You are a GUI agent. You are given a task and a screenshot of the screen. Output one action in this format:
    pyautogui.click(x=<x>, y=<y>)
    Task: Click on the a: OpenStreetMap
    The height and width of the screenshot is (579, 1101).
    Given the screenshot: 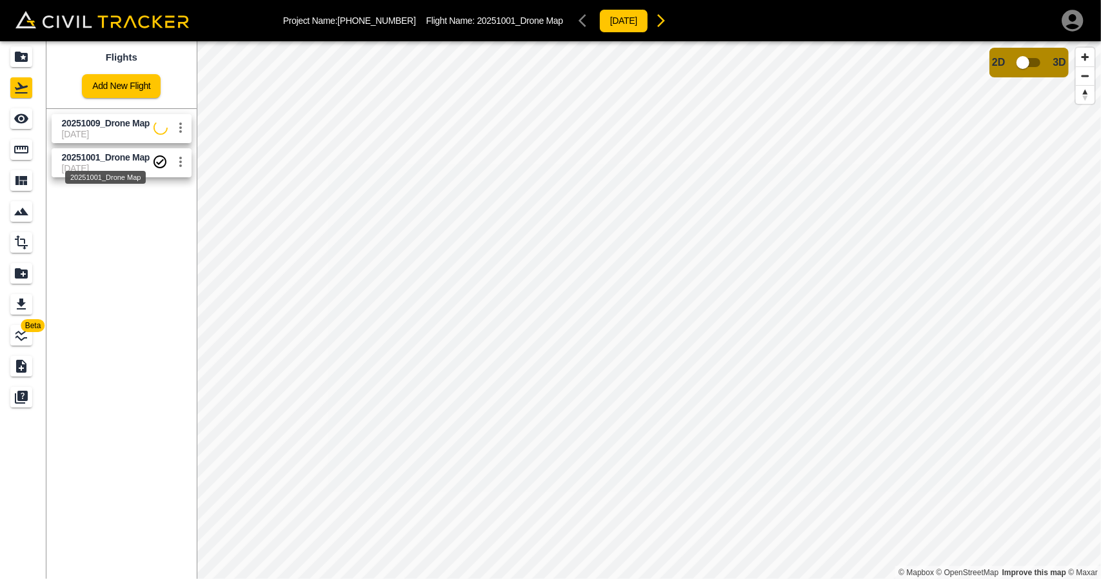 What is the action you would take?
    pyautogui.click(x=968, y=573)
    